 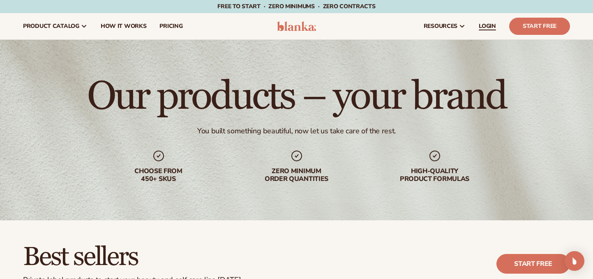 What do you see at coordinates (435, 175) in the screenshot?
I see `div: High-quality product formulas` at bounding box center [435, 175].